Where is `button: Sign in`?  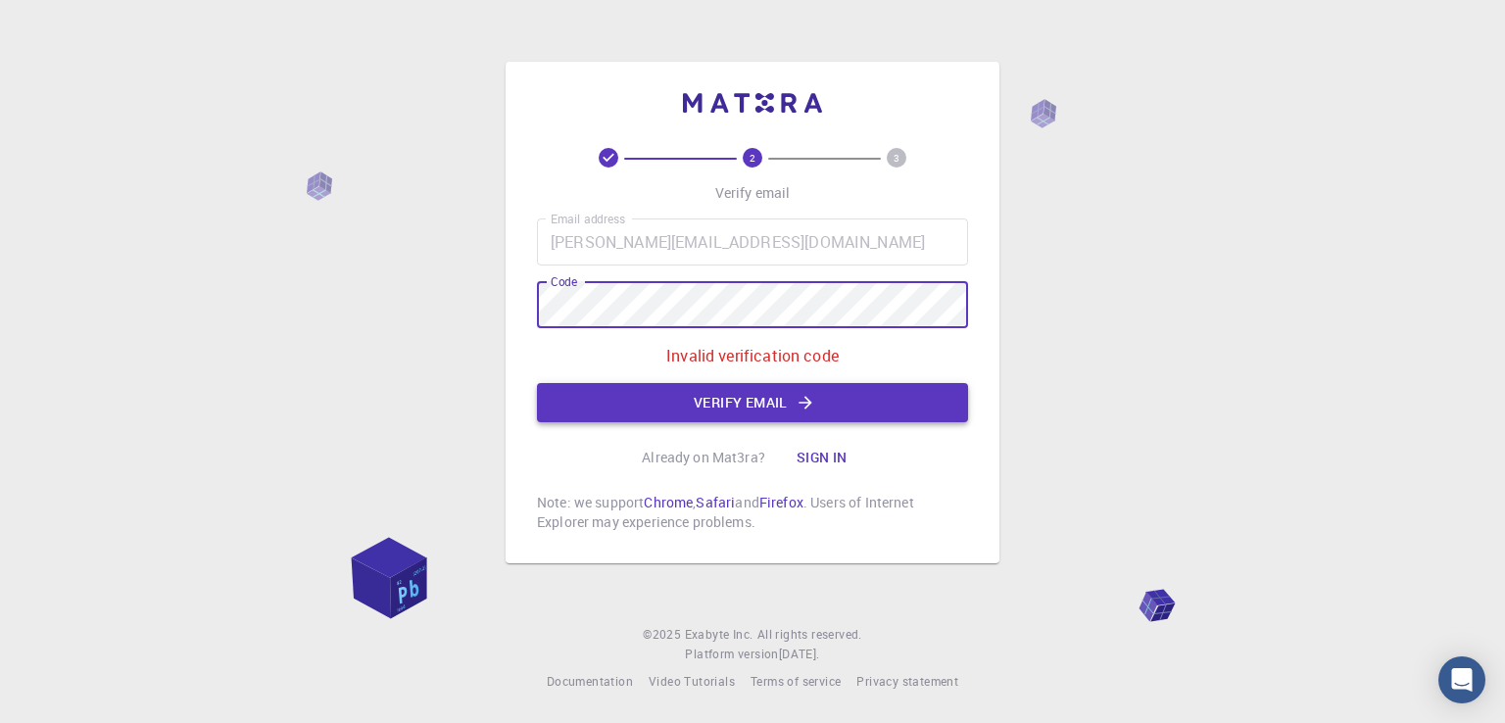 button: Sign in is located at coordinates (822, 458).